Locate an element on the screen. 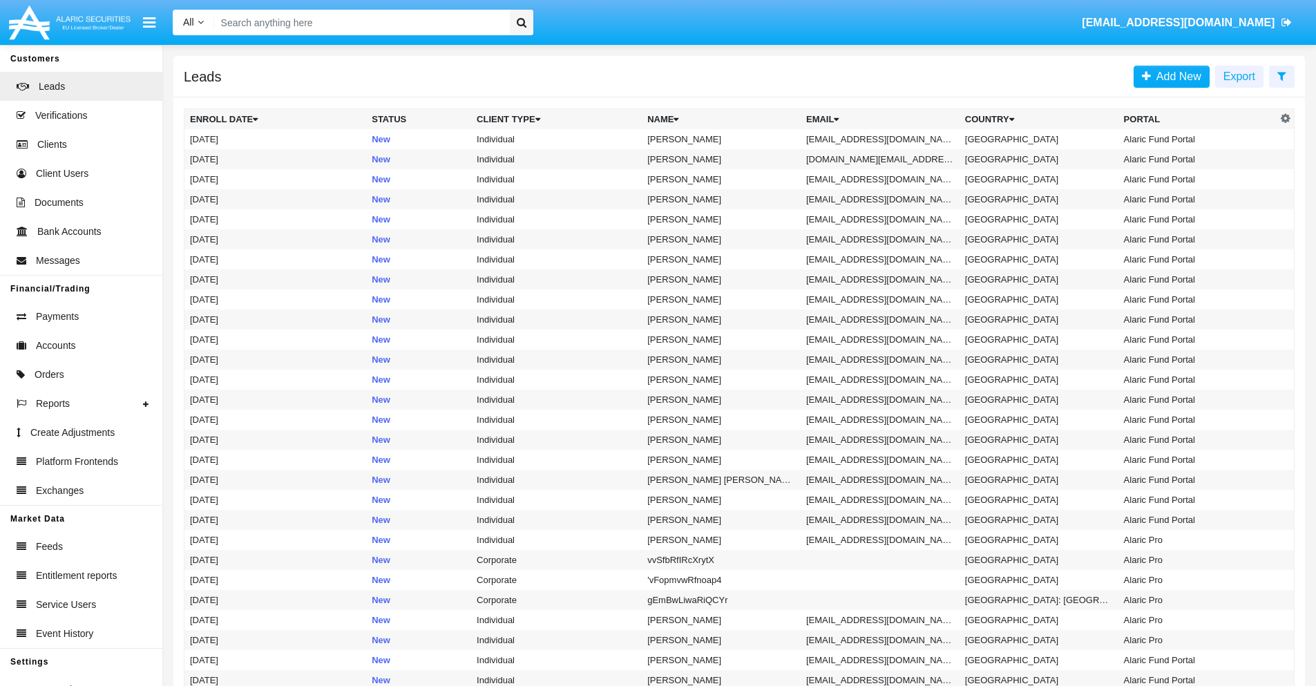  span: Orders is located at coordinates (49, 374).